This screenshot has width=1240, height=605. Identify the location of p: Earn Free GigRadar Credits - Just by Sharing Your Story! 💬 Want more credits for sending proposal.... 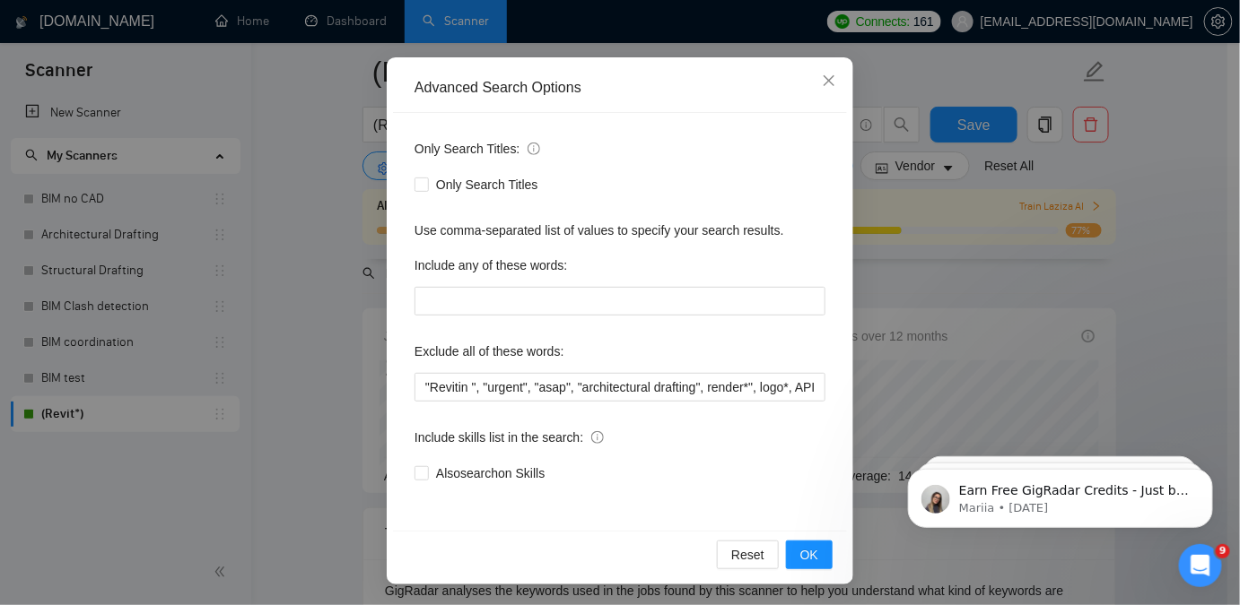
(194, 60).